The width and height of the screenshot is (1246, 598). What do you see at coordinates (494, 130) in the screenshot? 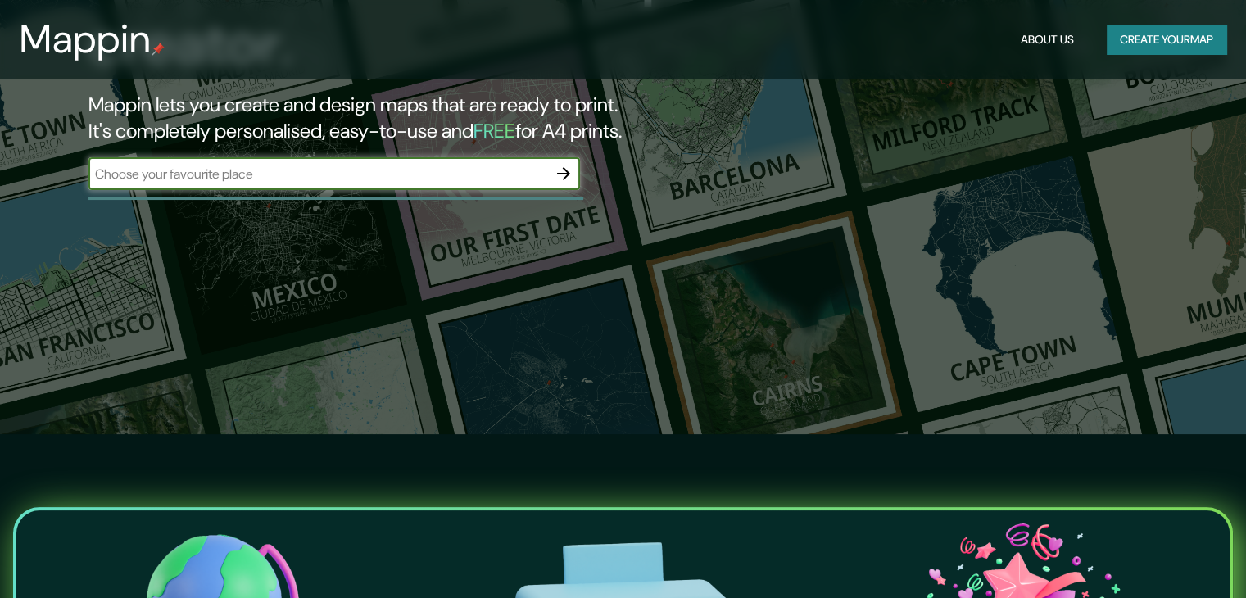
I see `h5: FREE` at bounding box center [494, 130].